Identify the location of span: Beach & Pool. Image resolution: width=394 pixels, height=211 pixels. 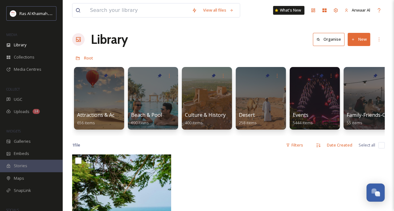
(146, 115).